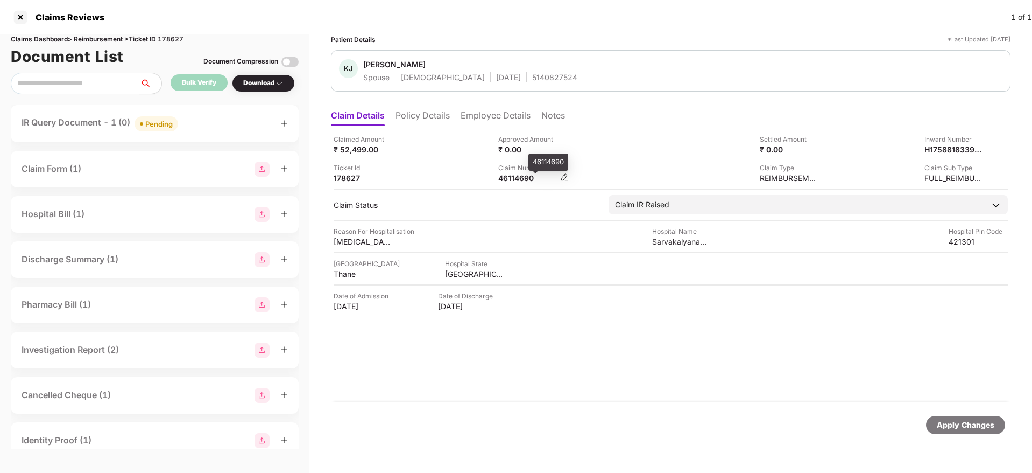  Describe the element at coordinates (954, 139) in the screenshot. I see `div: Inward Number` at that location.